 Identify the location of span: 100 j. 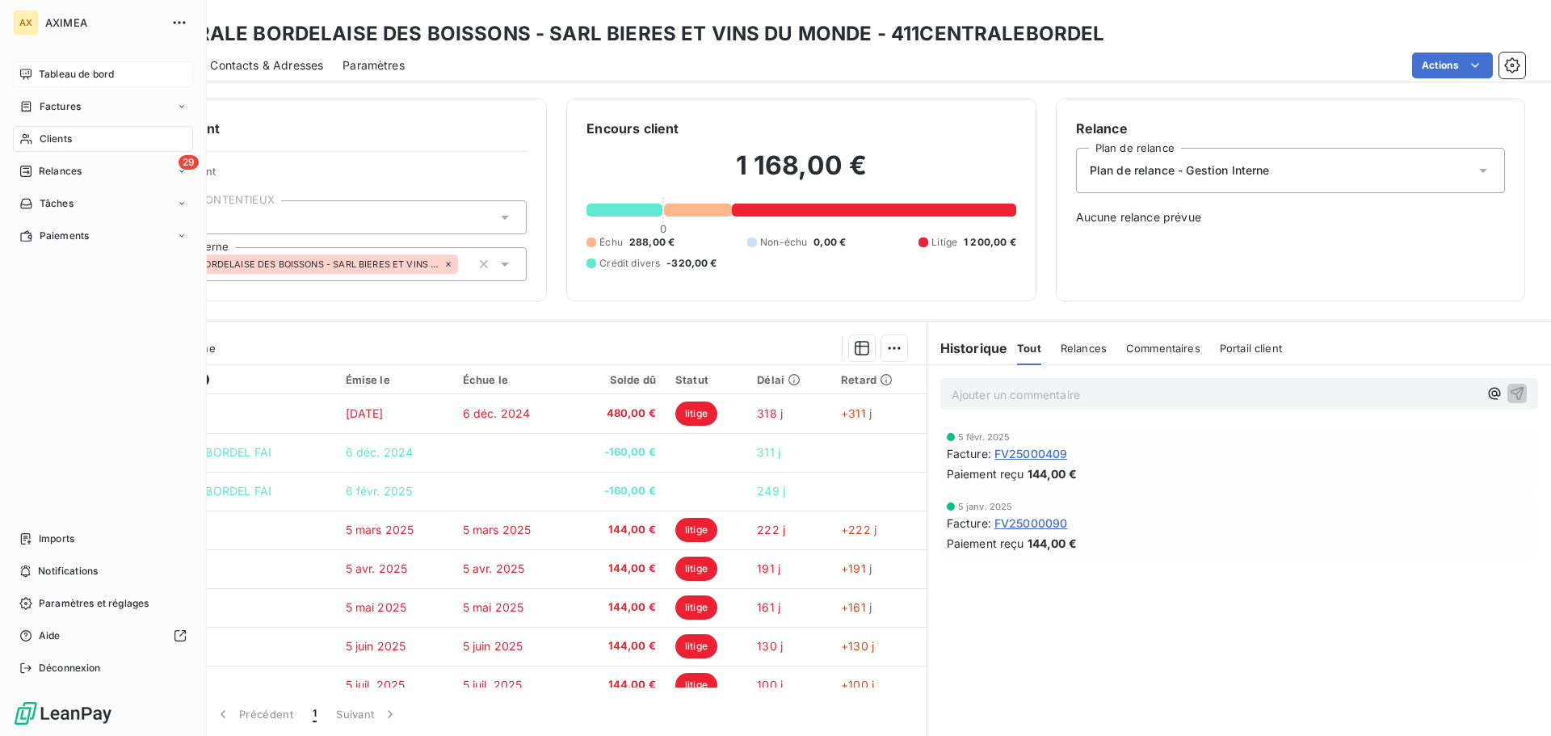
(770, 684).